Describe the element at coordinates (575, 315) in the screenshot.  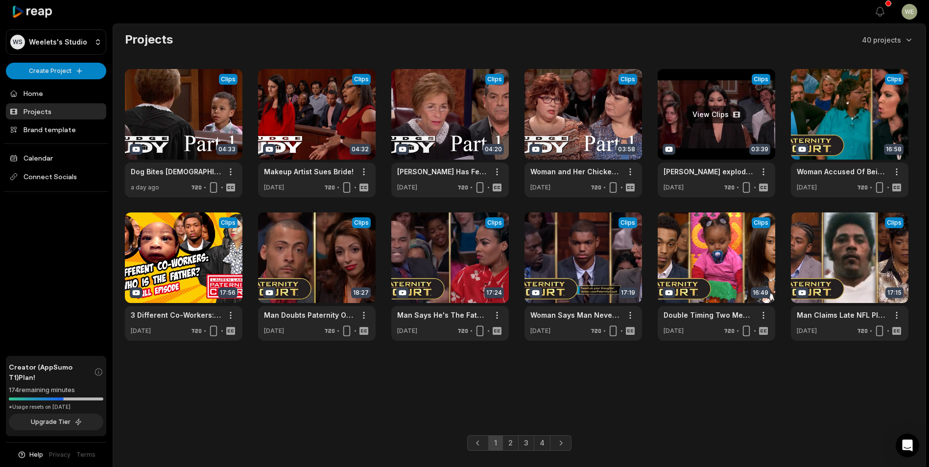
I see `a: Woman Says Man Never Listened To Her Honesty About Relationship (Full Episode) | Paternity Court` at that location.